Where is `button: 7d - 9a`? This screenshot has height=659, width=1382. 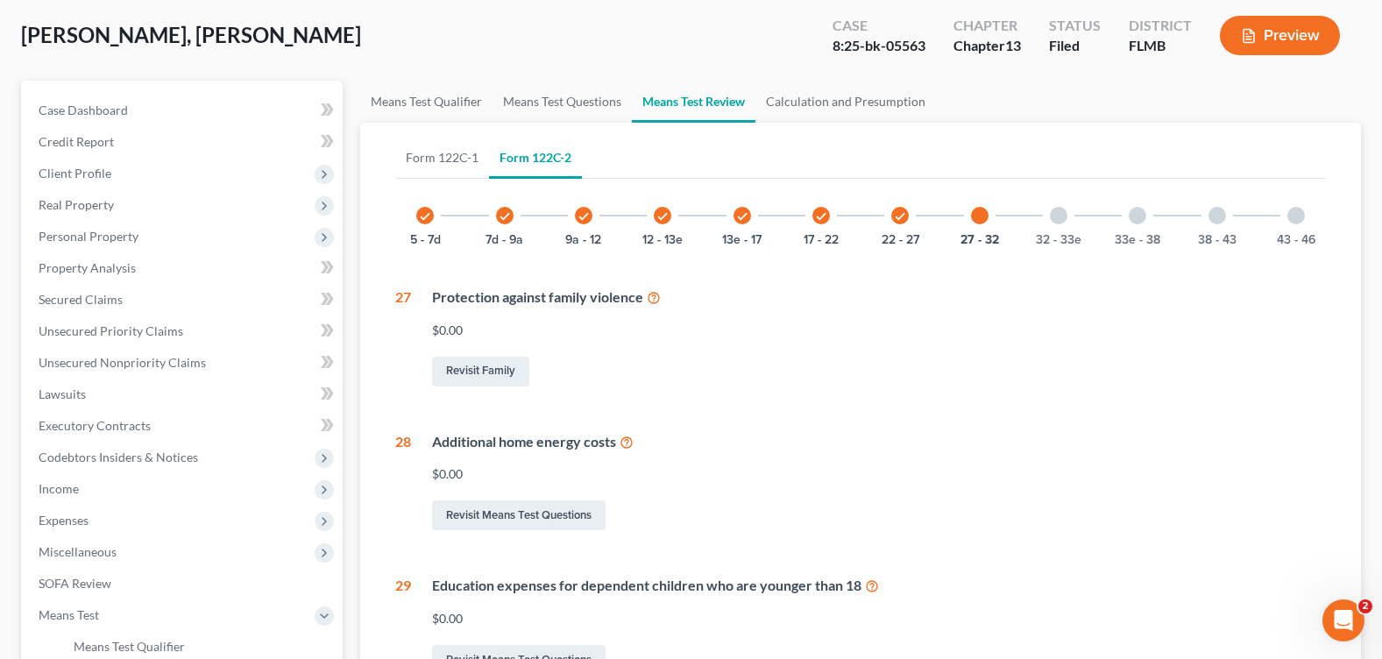 button: 7d - 9a is located at coordinates (504, 240).